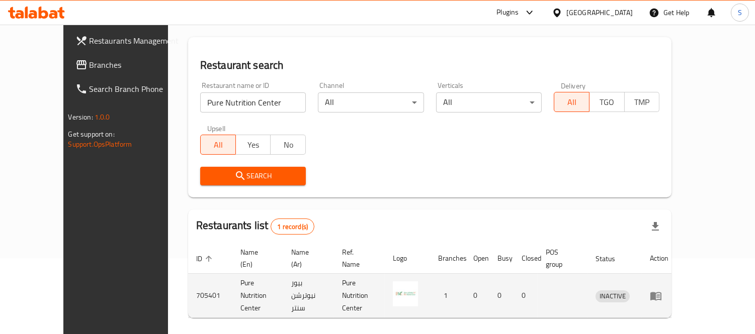 The height and width of the screenshot is (334, 755). What do you see at coordinates (92, 134) in the screenshot?
I see `span: Get support on:` at bounding box center [92, 134].